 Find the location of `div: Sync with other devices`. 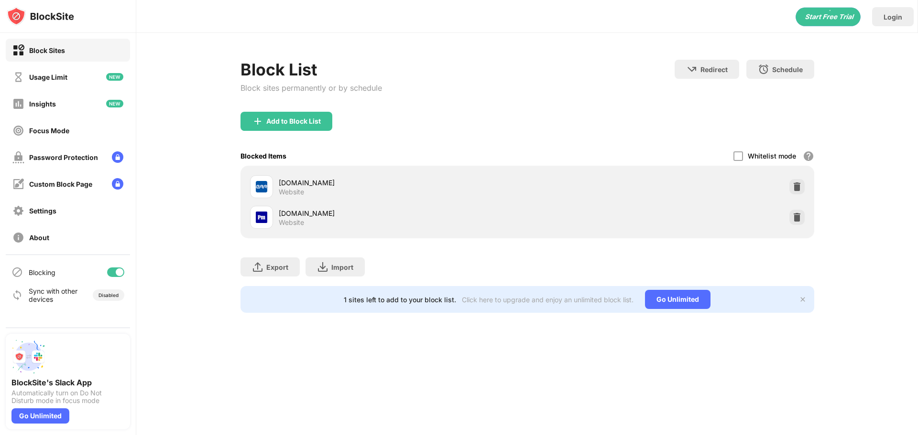

div: Sync with other devices is located at coordinates (53, 295).